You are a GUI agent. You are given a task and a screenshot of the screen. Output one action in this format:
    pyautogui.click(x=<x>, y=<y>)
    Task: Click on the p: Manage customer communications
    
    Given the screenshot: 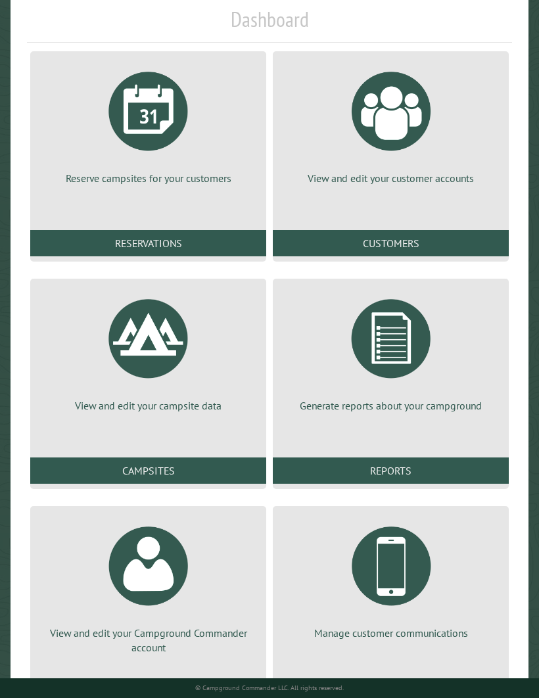 What is the action you would take?
    pyautogui.click(x=390, y=633)
    